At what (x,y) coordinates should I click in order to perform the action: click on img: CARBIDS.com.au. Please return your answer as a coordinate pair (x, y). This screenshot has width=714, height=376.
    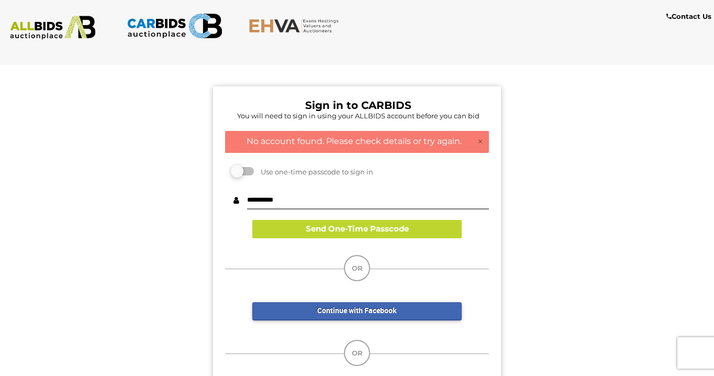
    Looking at the image, I should click on (174, 26).